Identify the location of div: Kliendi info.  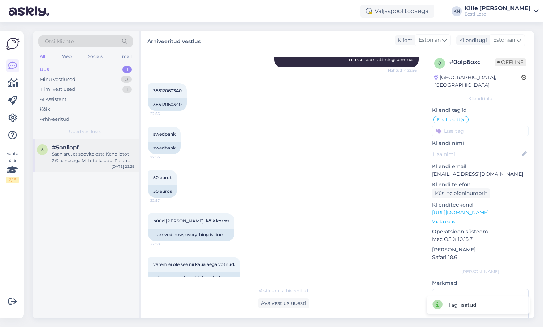
(480, 99).